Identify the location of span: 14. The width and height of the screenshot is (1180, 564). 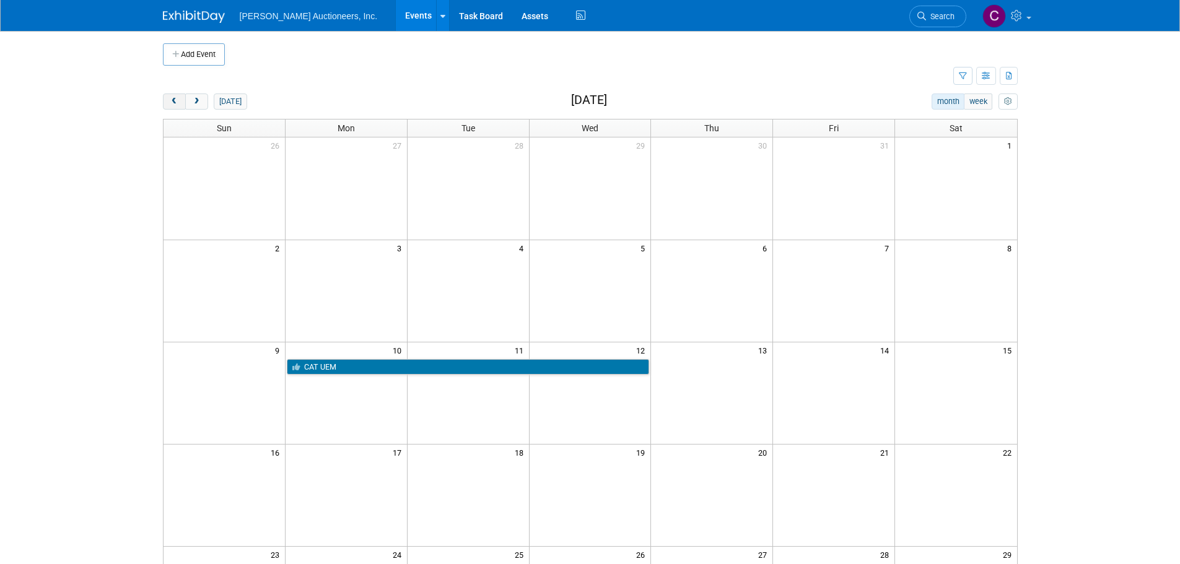
(887, 350).